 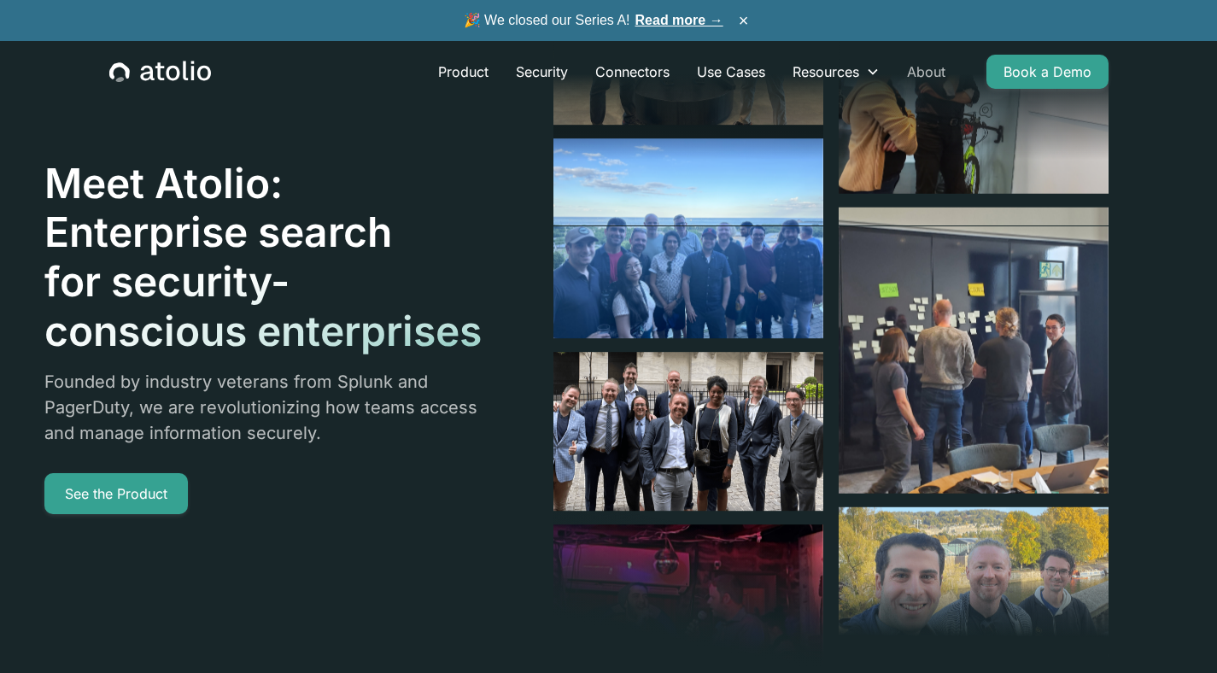 I want to click on div: Chat Widget, so click(x=1174, y=632).